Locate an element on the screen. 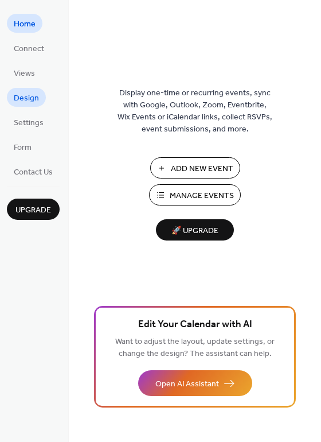 The width and height of the screenshot is (321, 442). span: Form is located at coordinates (22, 147).